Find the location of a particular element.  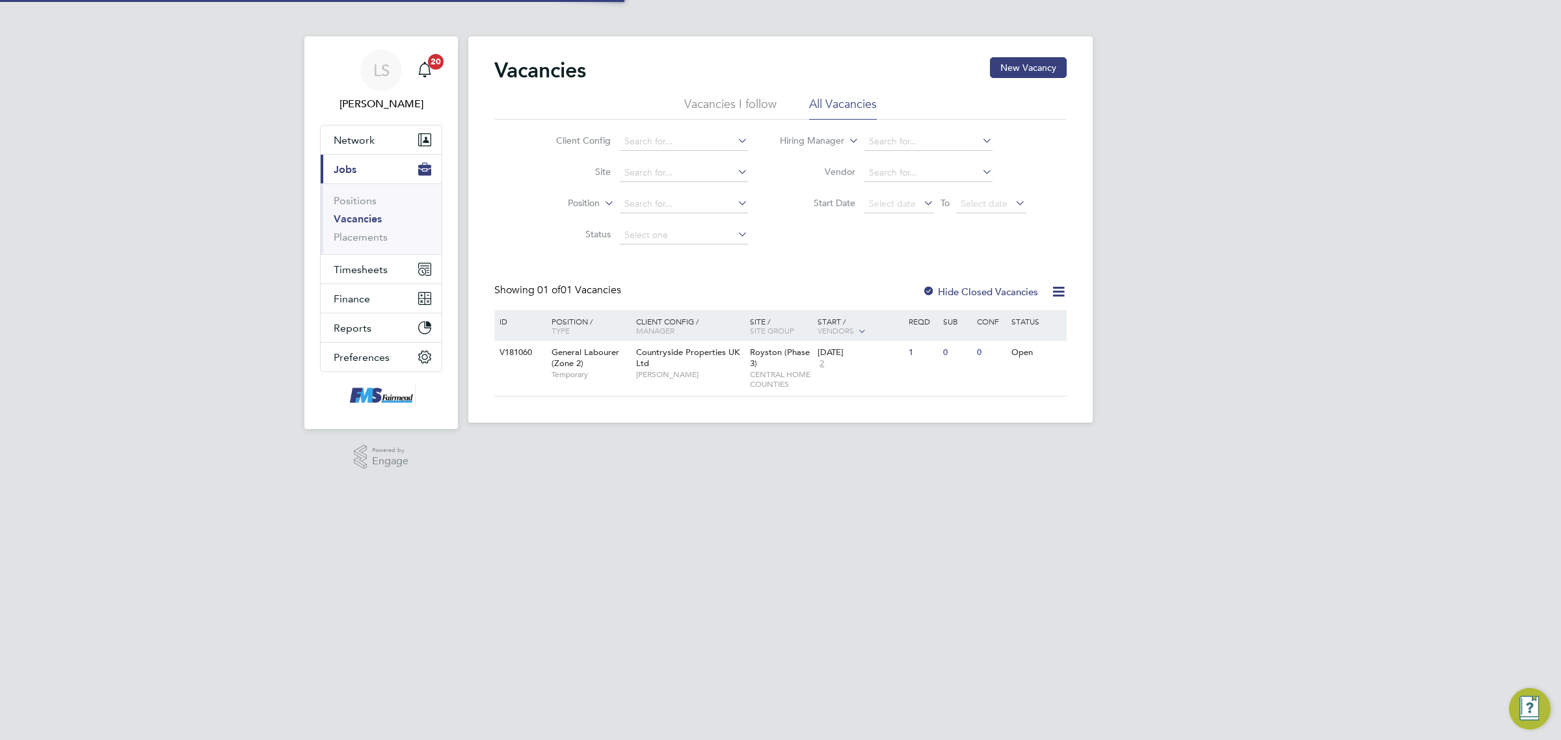

span: Network is located at coordinates (354, 140).